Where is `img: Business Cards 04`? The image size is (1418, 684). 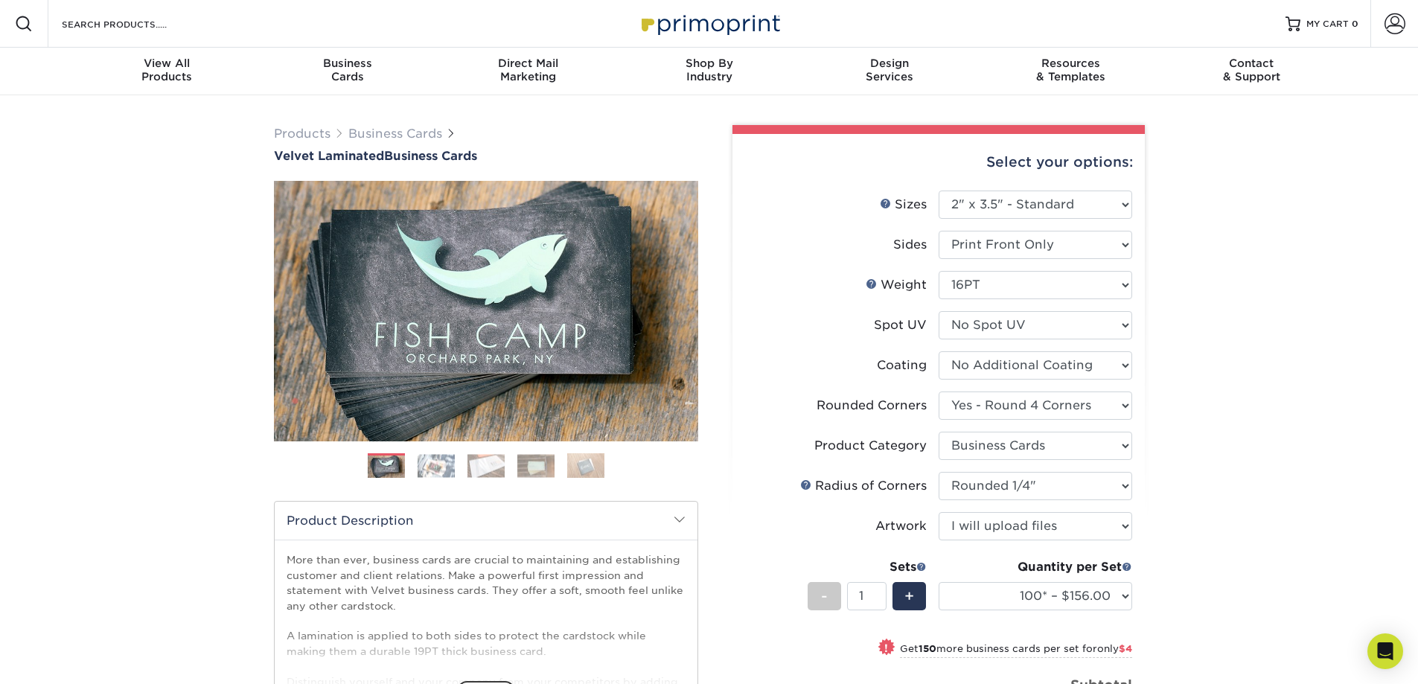
img: Business Cards 04 is located at coordinates (536, 465).